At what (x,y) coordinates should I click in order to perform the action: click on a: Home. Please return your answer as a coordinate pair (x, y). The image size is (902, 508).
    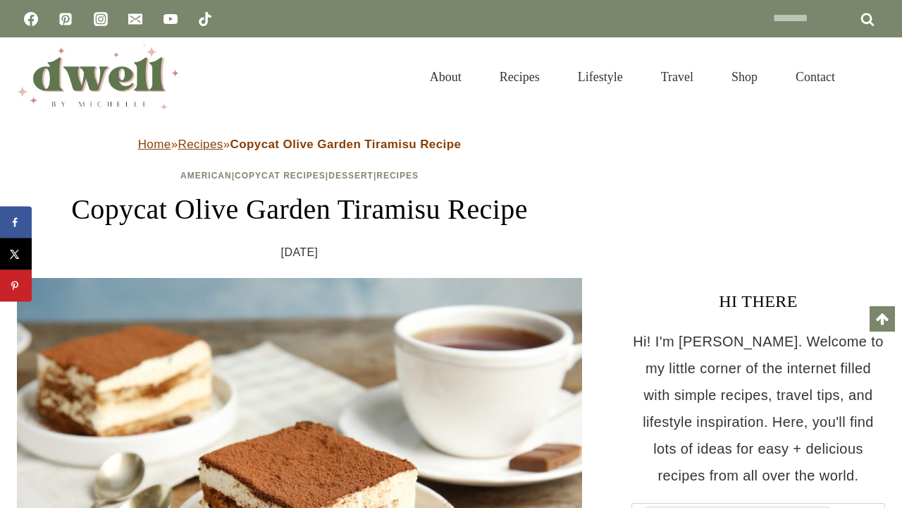
    Looking at the image, I should click on (154, 144).